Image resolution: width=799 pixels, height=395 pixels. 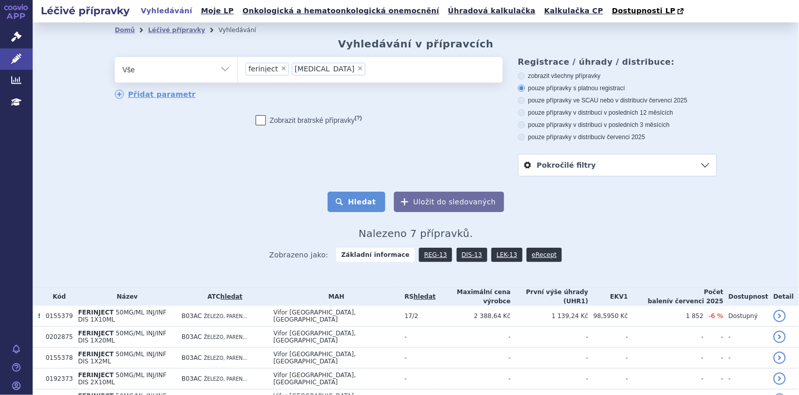 I want to click on th: Počet balení, so click(x=675, y=297).